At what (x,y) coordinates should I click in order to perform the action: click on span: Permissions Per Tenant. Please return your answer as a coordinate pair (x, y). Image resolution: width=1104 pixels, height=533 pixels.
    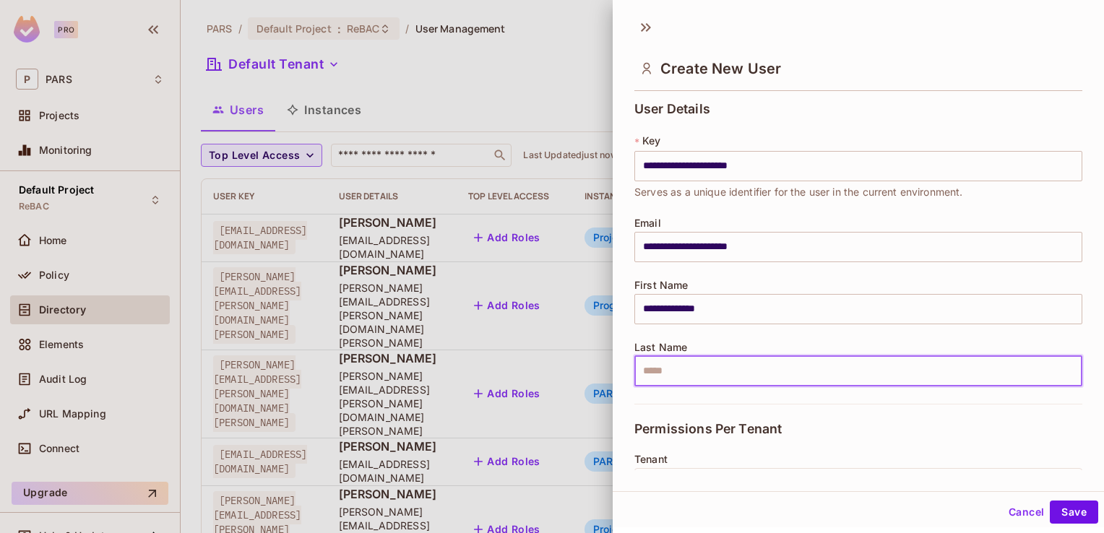
    Looking at the image, I should click on (708, 429).